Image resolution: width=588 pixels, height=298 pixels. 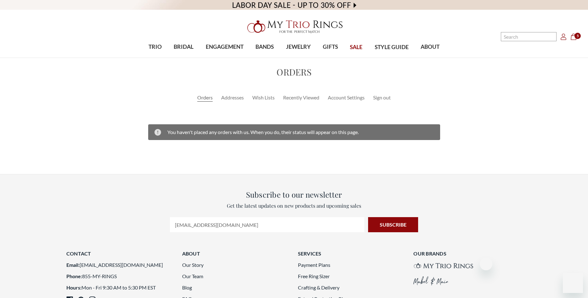 I want to click on a: Orders, so click(x=205, y=98).